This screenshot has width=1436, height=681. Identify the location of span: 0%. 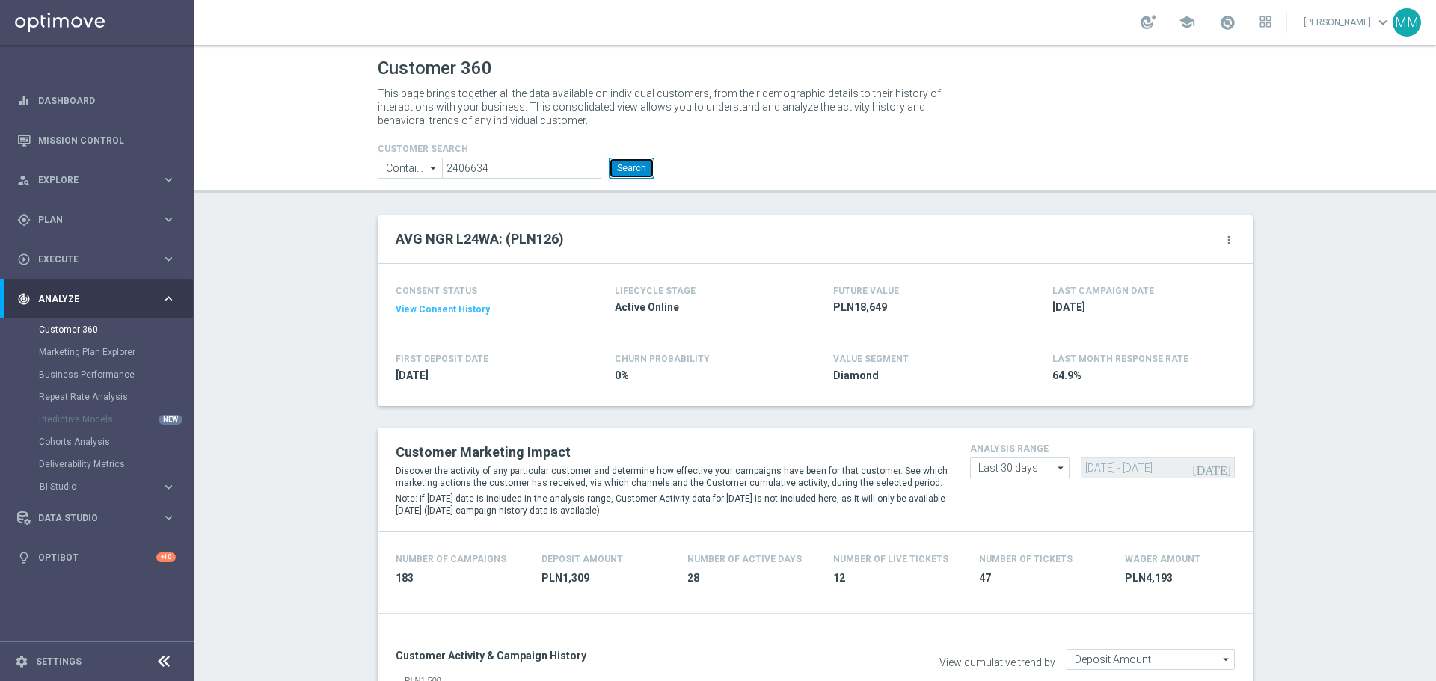
(702, 375).